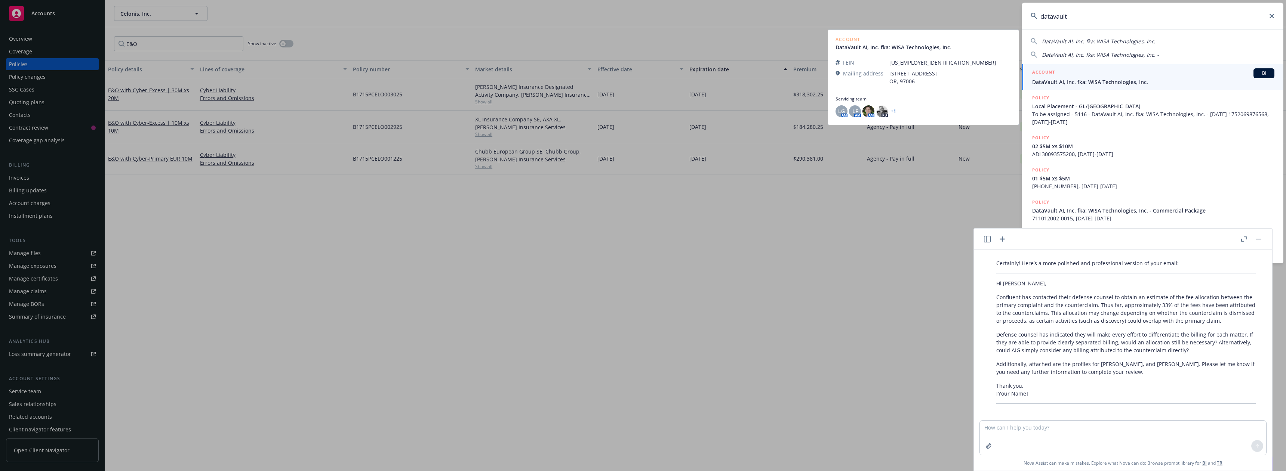  Describe the element at coordinates (1220, 463) in the screenshot. I see `a: TR` at that location.